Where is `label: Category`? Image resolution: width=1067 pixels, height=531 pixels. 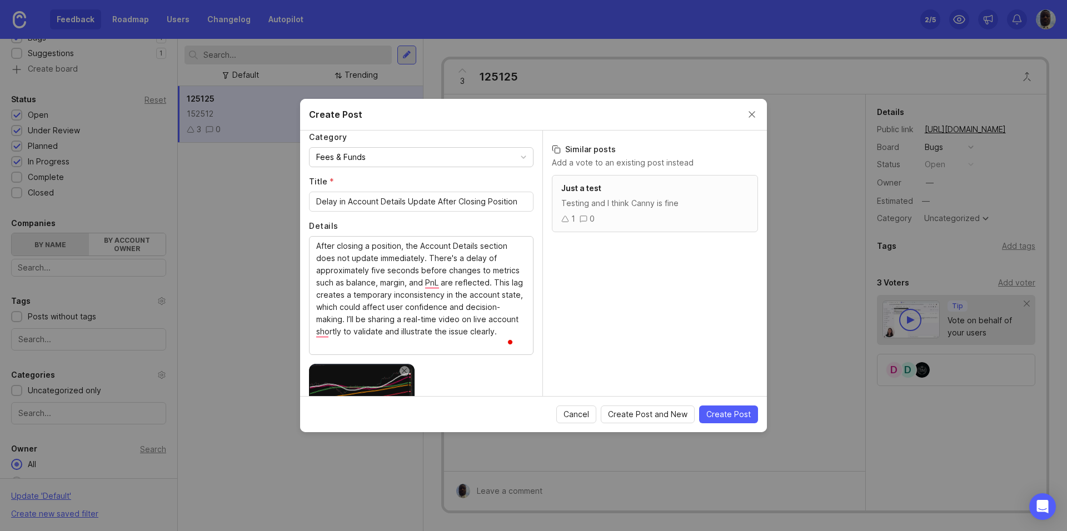
label: Category is located at coordinates (421, 137).